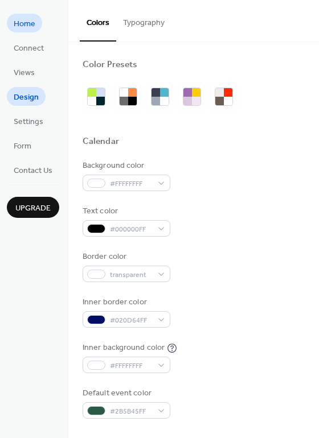 This screenshot has height=438, width=319. What do you see at coordinates (28, 48) in the screenshot?
I see `span: Connect` at bounding box center [28, 48].